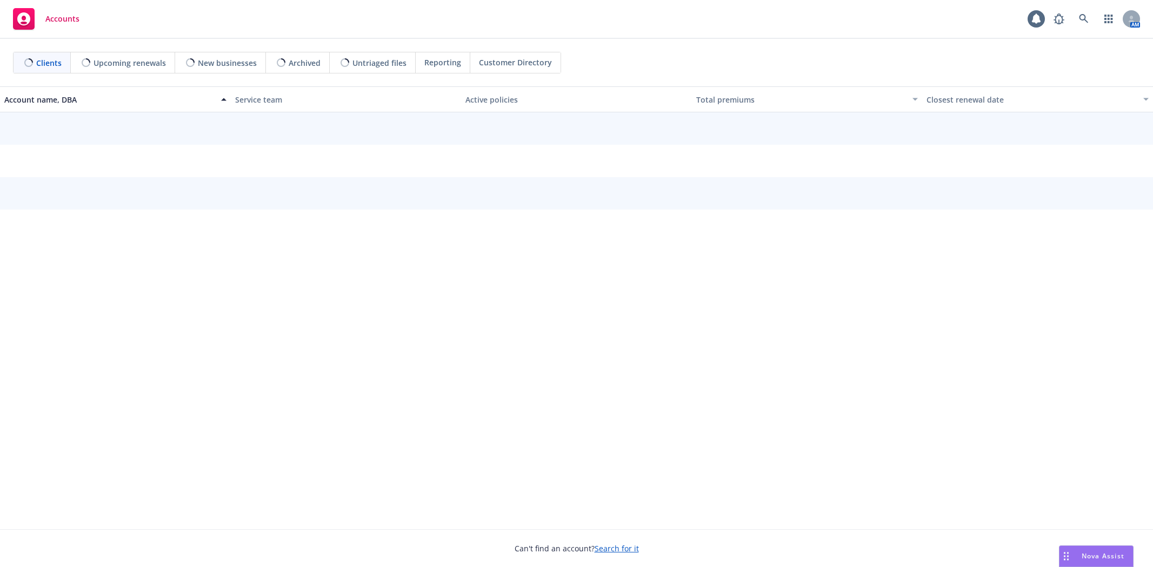 This screenshot has width=1153, height=567. What do you see at coordinates (130, 63) in the screenshot?
I see `span: Upcoming renewals` at bounding box center [130, 63].